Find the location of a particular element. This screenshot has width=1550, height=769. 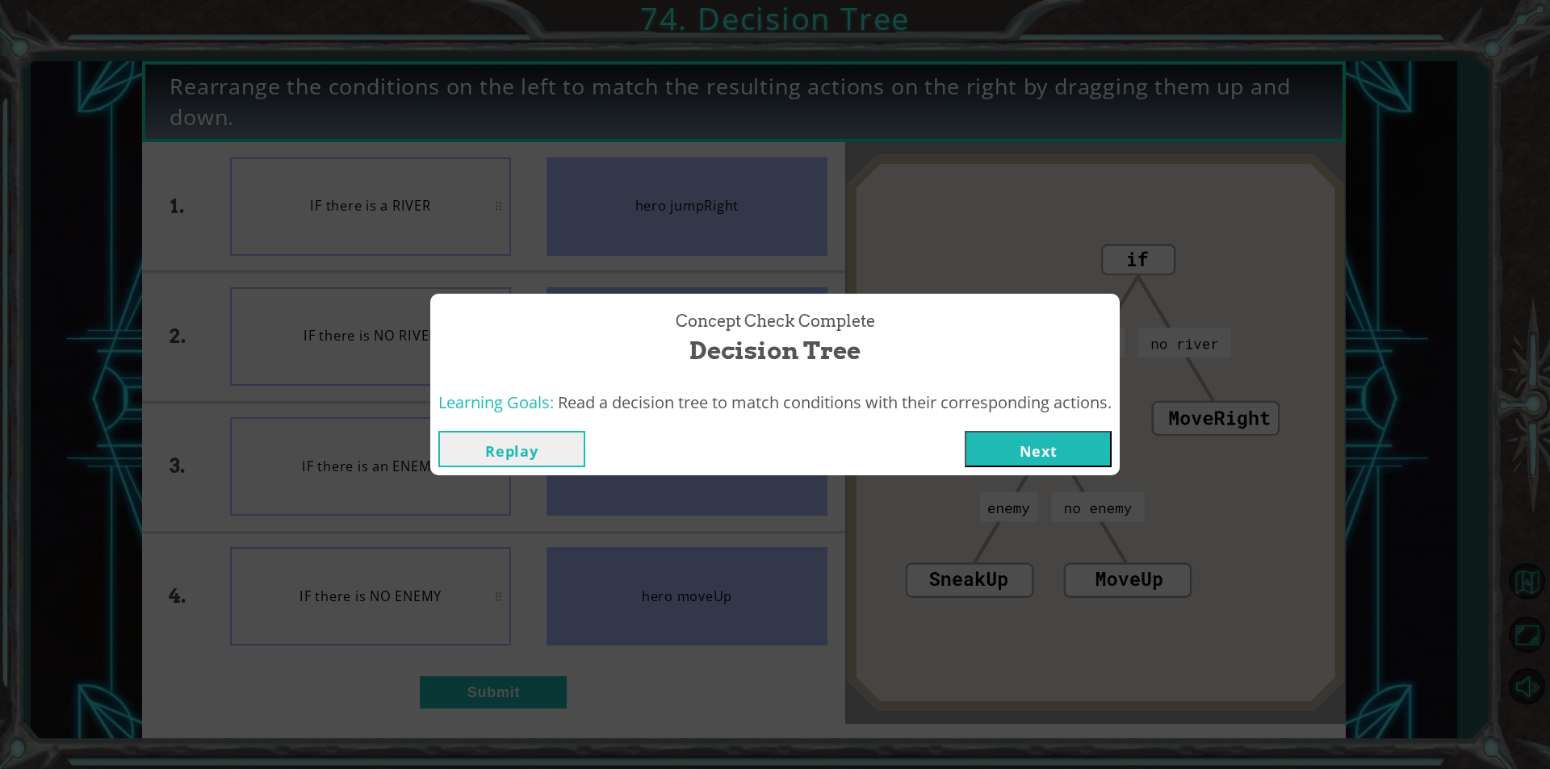

button: Next is located at coordinates (1038, 449).